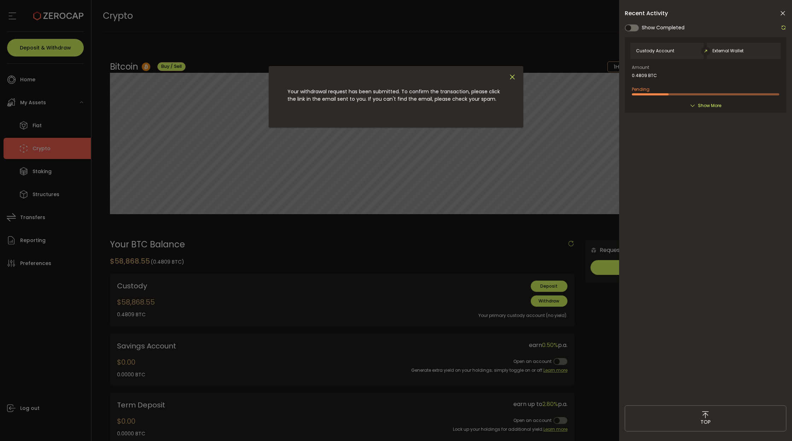 The width and height of the screenshot is (792, 441). What do you see at coordinates (646, 13) in the screenshot?
I see `span: Recent Activity` at bounding box center [646, 13].